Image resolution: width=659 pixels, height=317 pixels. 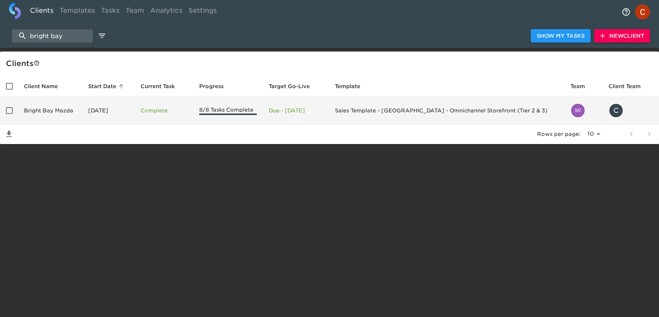 What do you see at coordinates (42, 12) in the screenshot?
I see `a: Clients` at bounding box center [42, 12].